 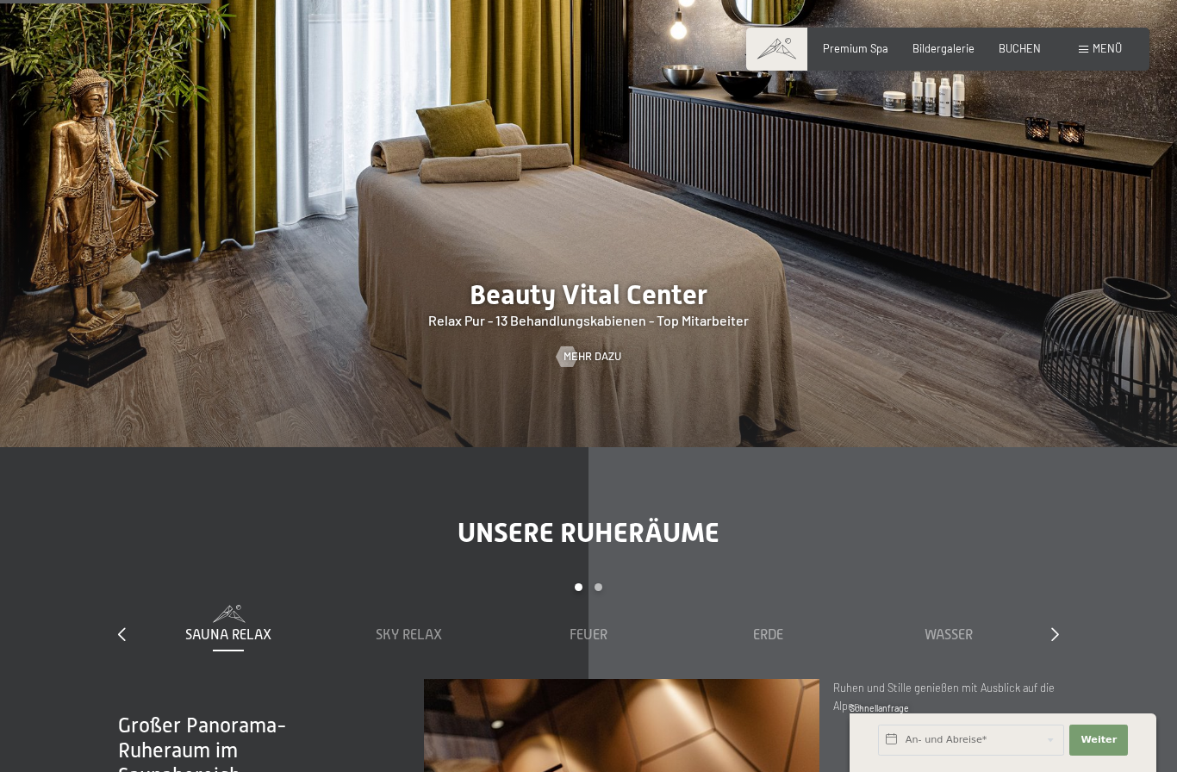 What do you see at coordinates (943, 48) in the screenshot?
I see `span: Bildergalerie` at bounding box center [943, 48].